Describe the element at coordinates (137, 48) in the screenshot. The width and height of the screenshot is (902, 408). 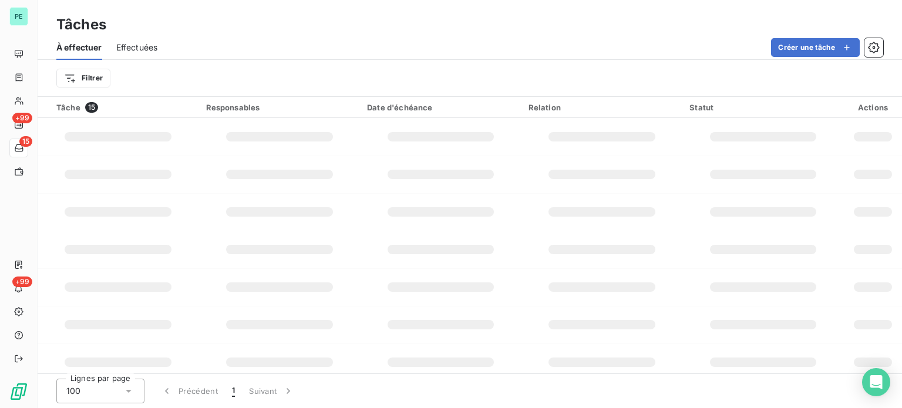
I see `span: Effectuées` at that location.